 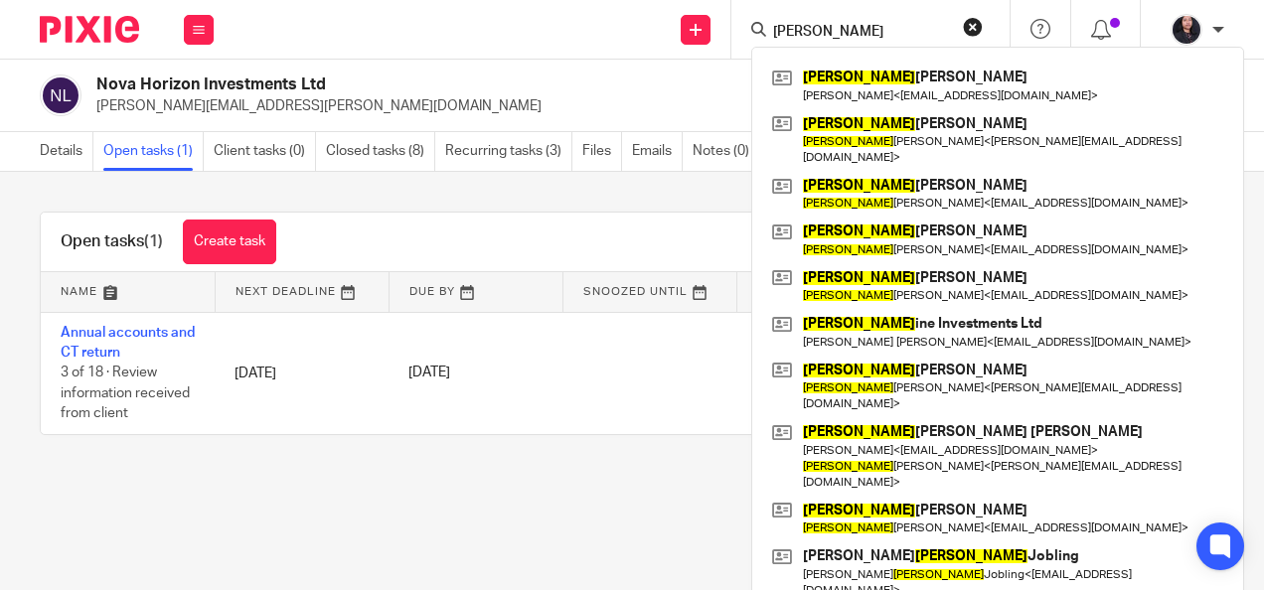 I want to click on a: Details, so click(x=67, y=151).